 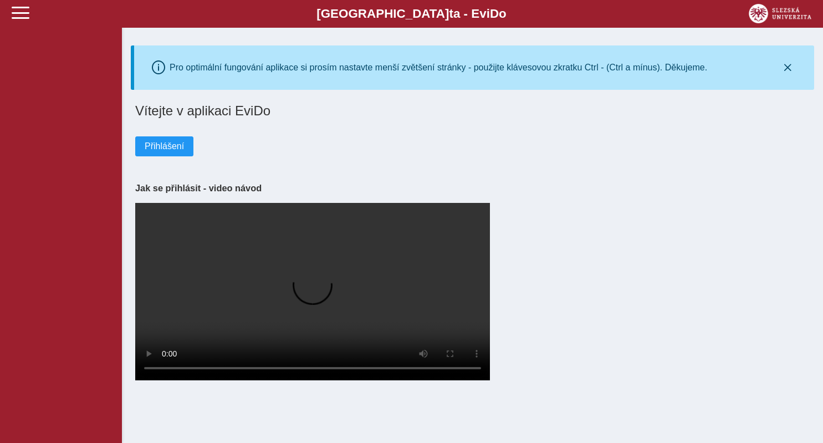 I want to click on img: logo_web_su.png, so click(x=779, y=13).